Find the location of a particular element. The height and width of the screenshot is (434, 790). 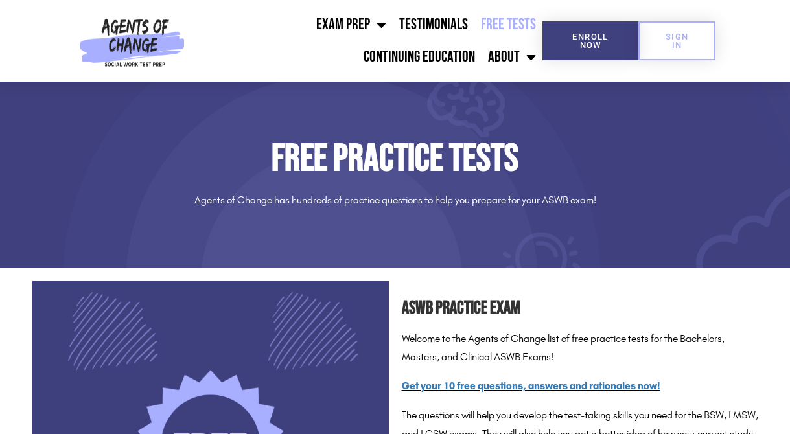

h2: ASWB Practice Exam is located at coordinates (580, 308).